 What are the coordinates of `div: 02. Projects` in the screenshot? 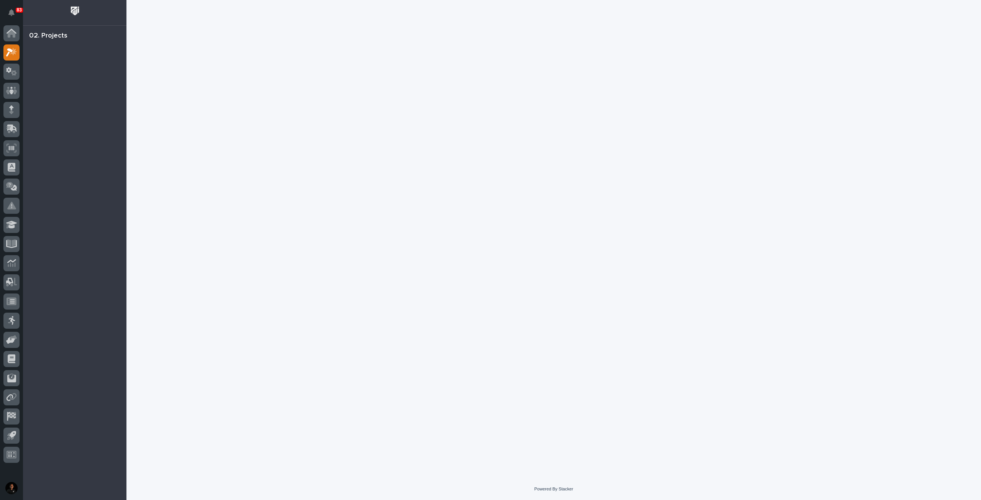 It's located at (48, 36).